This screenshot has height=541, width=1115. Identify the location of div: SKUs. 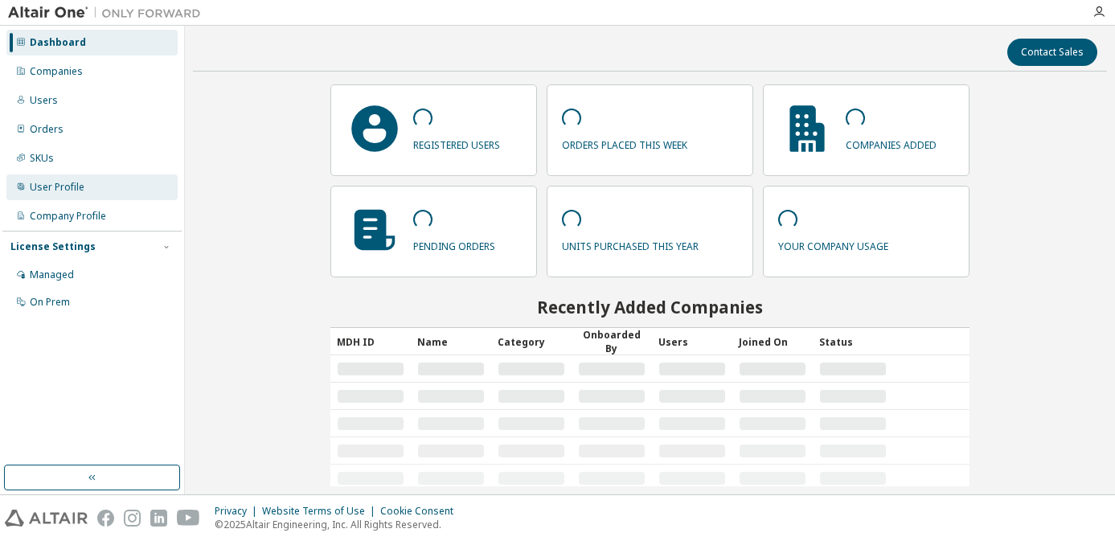
(42, 158).